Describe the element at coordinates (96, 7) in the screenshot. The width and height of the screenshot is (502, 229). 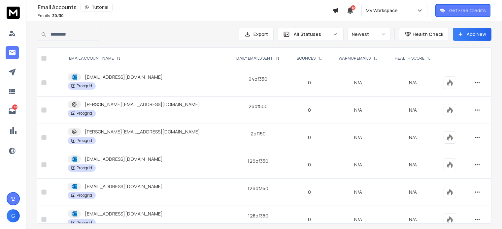
I see `button: Tutorial` at that location.